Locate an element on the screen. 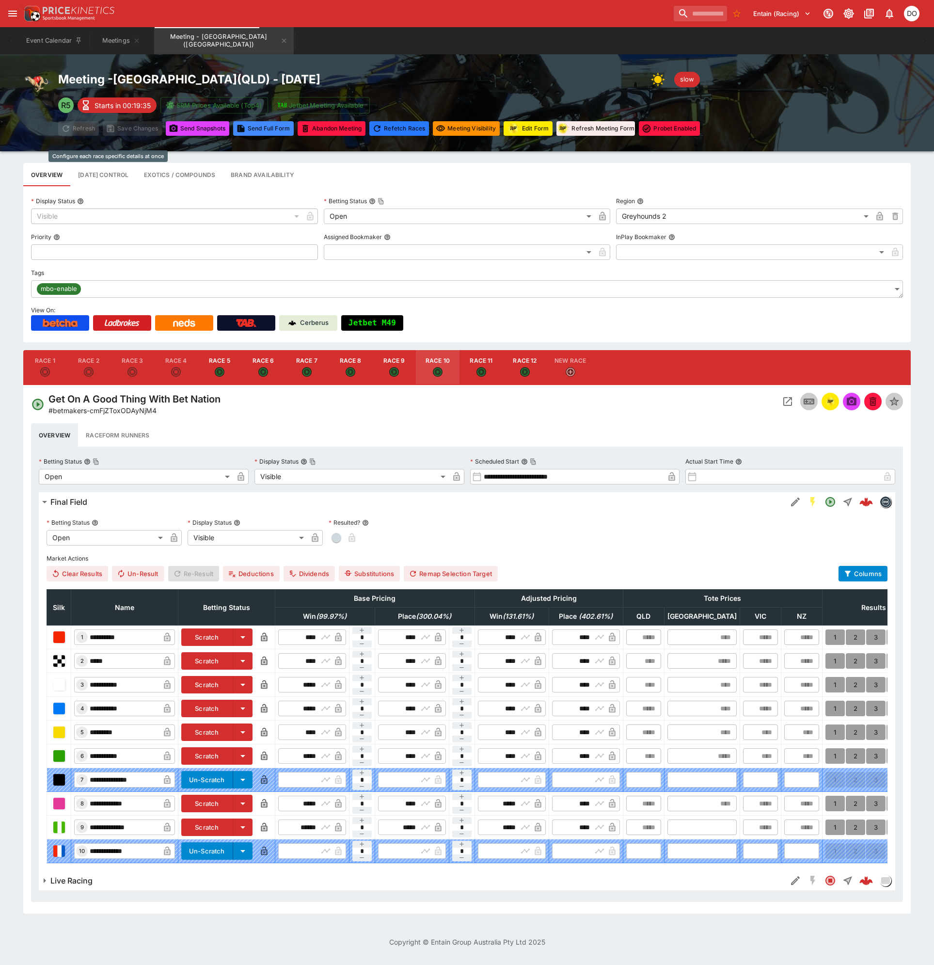  h6: Live Racing is located at coordinates (71, 881).